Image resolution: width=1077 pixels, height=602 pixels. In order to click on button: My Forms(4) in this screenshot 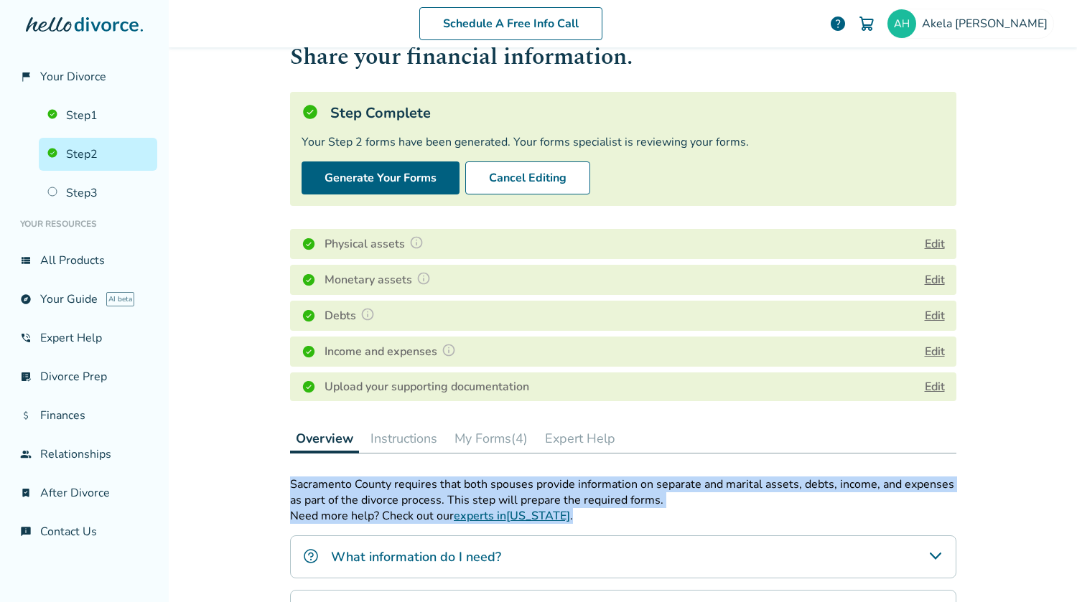, I will do `click(491, 439)`.